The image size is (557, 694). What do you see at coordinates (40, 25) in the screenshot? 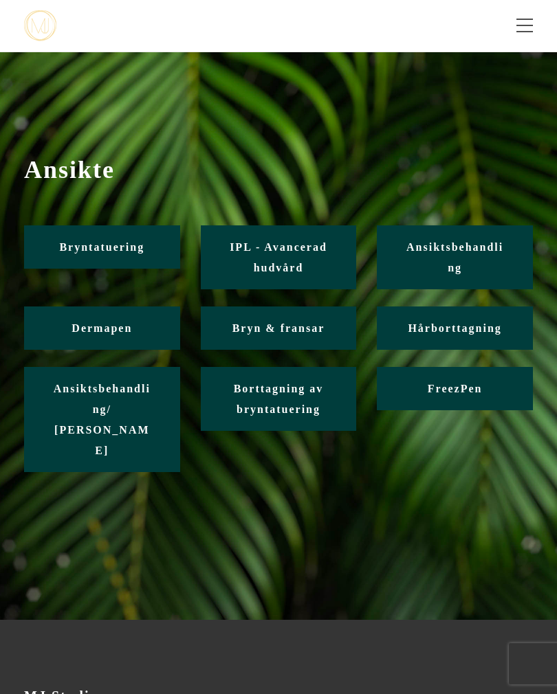
I see `img: mjstudio` at bounding box center [40, 25].